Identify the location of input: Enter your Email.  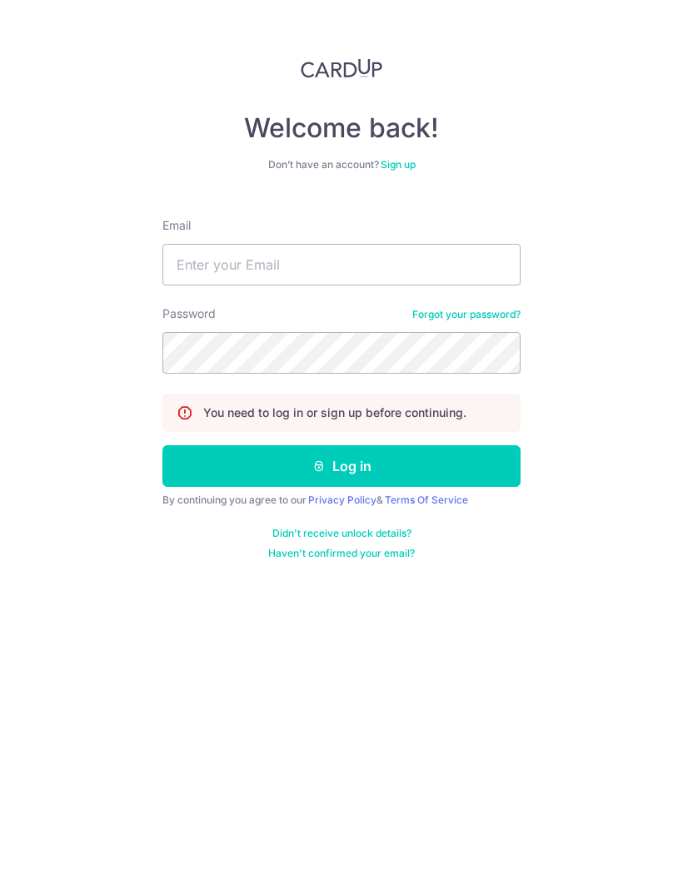
(341, 265).